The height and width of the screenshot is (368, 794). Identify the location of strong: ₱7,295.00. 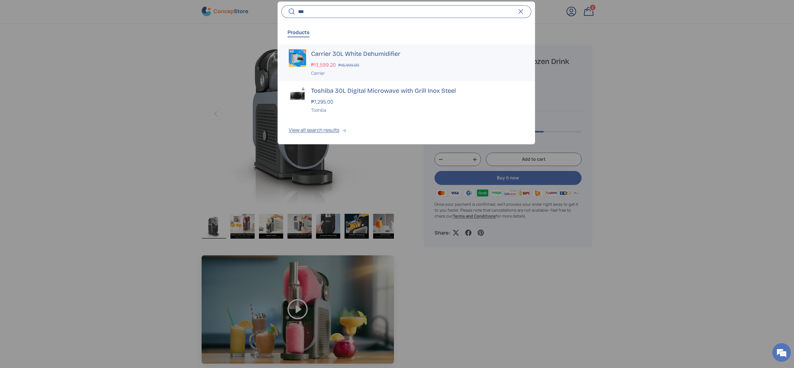
(323, 102).